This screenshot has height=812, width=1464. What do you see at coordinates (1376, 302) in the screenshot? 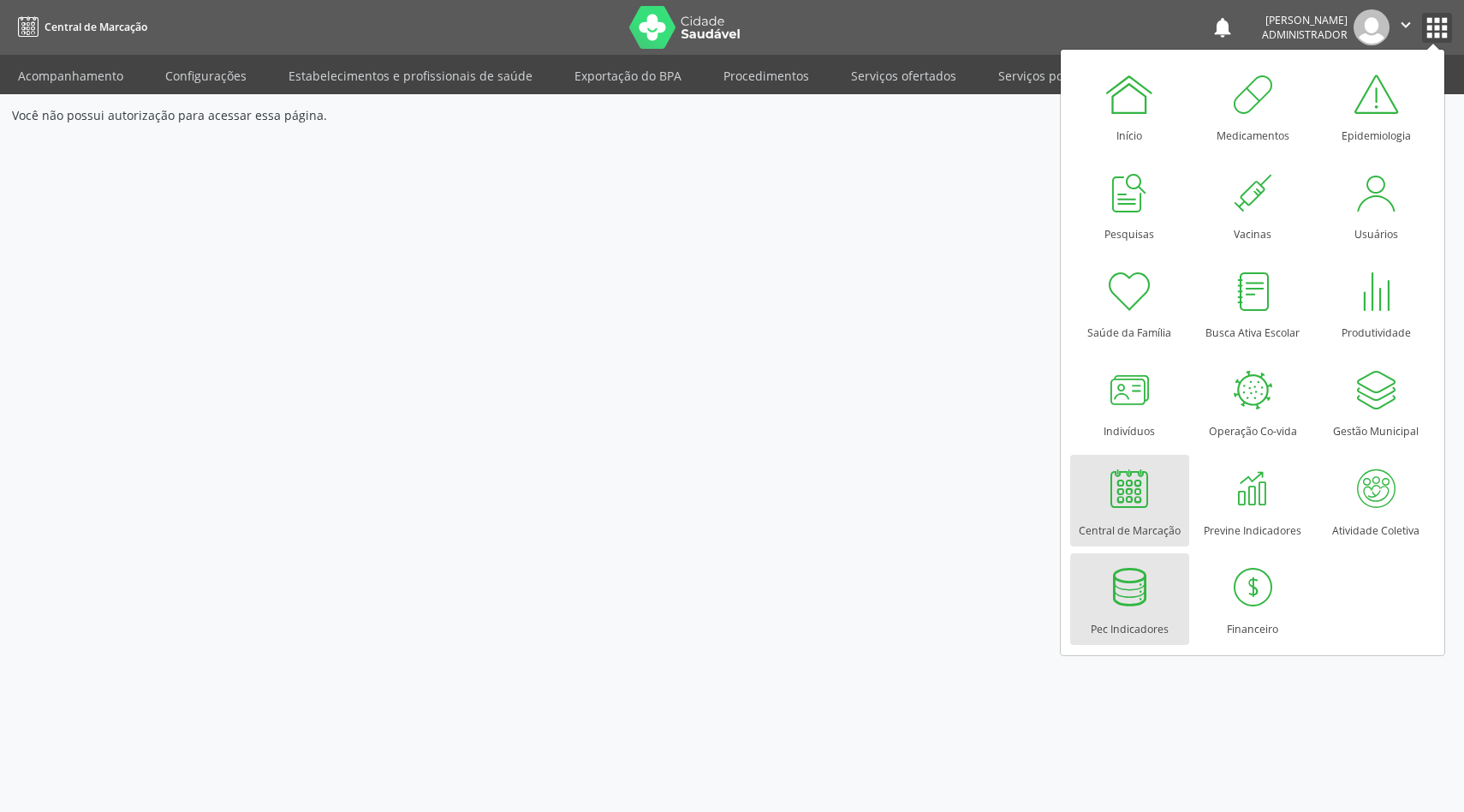
I see `a: Produtividade` at bounding box center [1376, 302].